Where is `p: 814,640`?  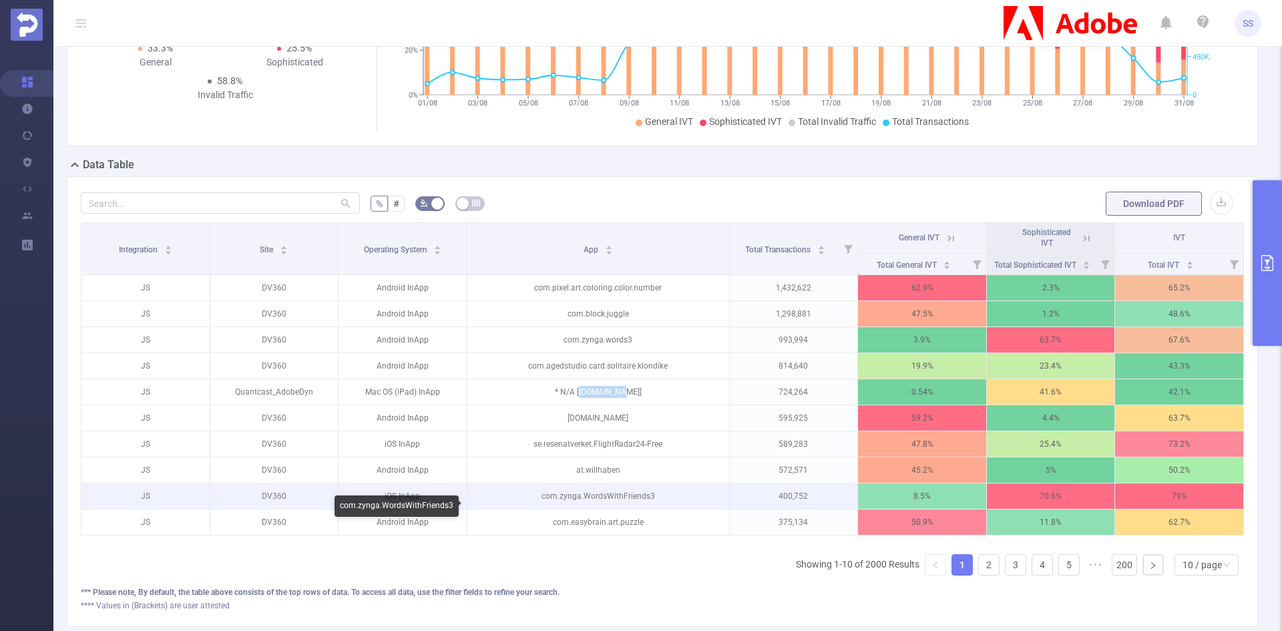 p: 814,640 is located at coordinates (794, 366).